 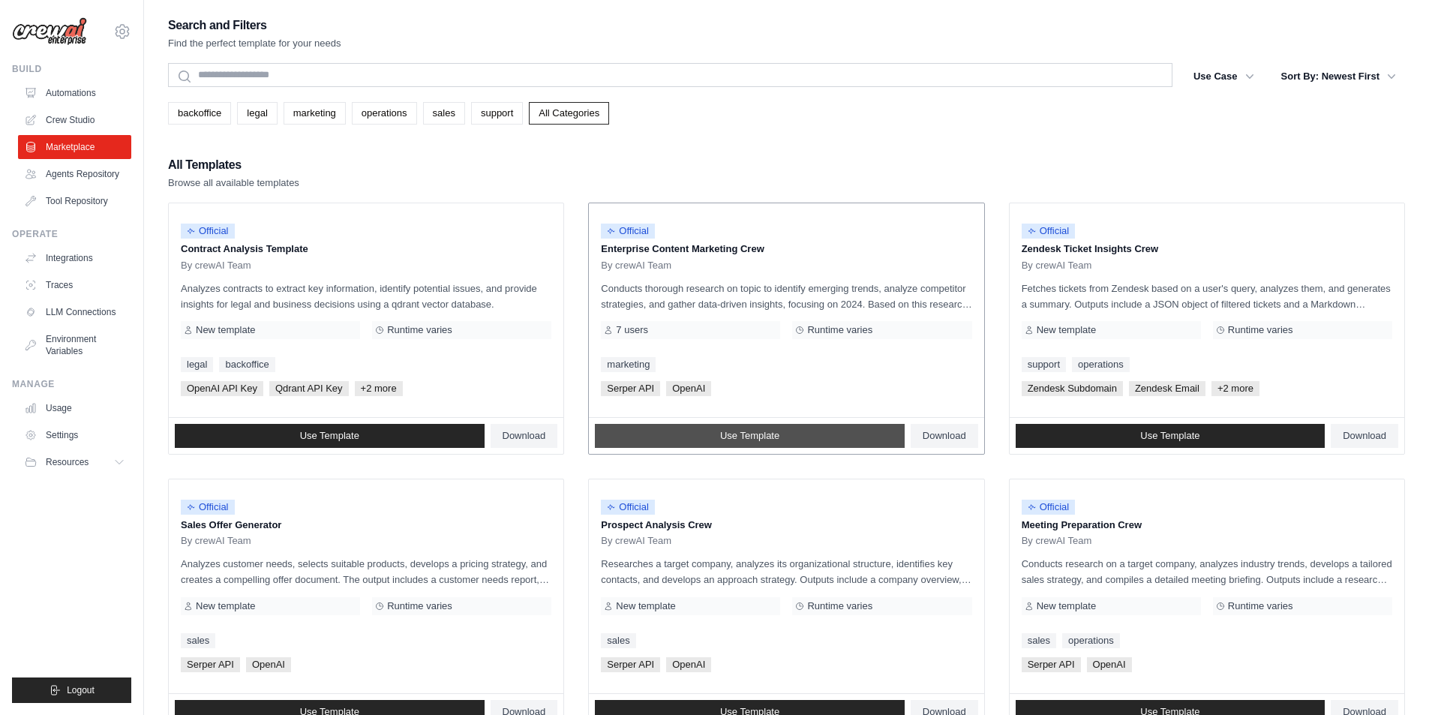 I want to click on p: Fetches tickets from Zendesk based on a user's query, analyzes them, and generates a summary. Out..., so click(x=1207, y=296).